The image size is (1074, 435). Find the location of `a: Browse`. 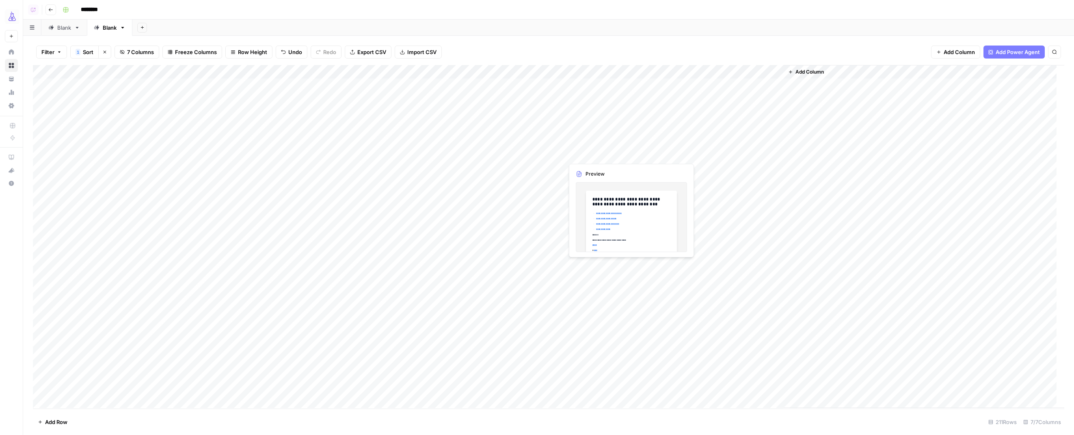

a: Browse is located at coordinates (11, 65).